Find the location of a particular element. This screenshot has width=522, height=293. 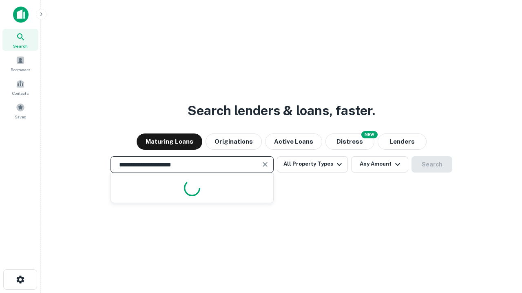

button: Clear is located at coordinates (265, 165).